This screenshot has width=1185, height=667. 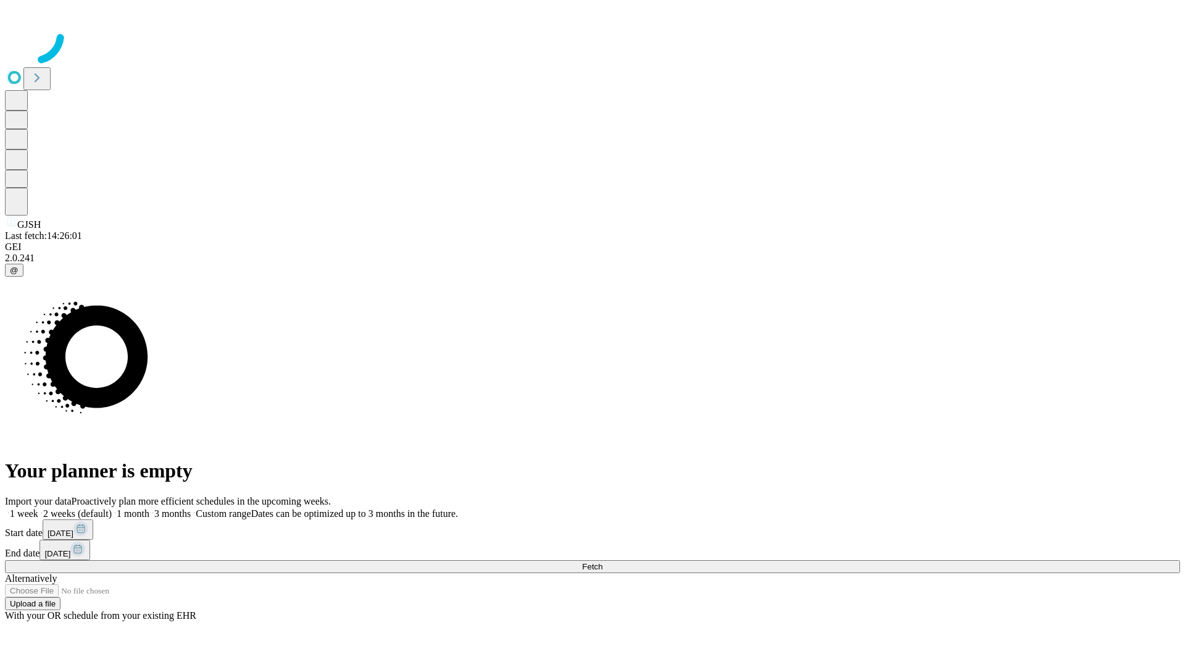 I want to click on span: Last fetch: 14:26:01, so click(x=43, y=235).